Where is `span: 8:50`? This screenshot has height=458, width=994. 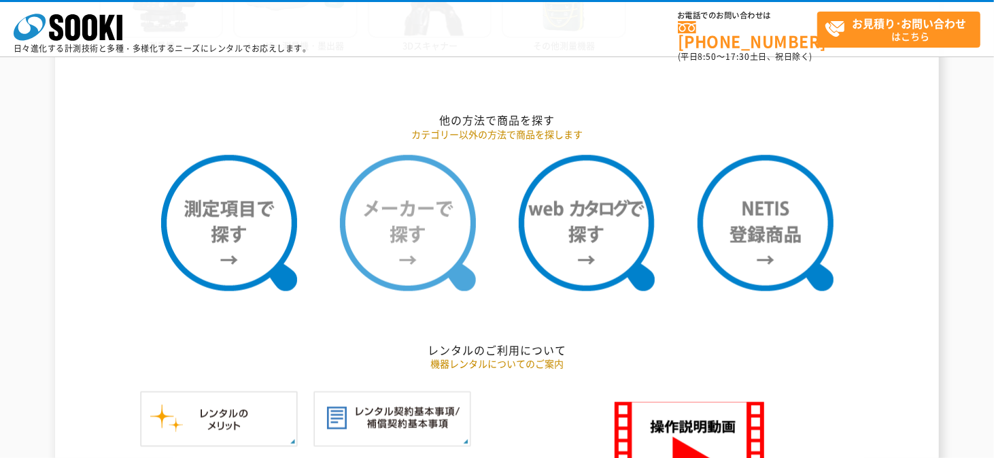
span: 8:50 is located at coordinates (708, 56).